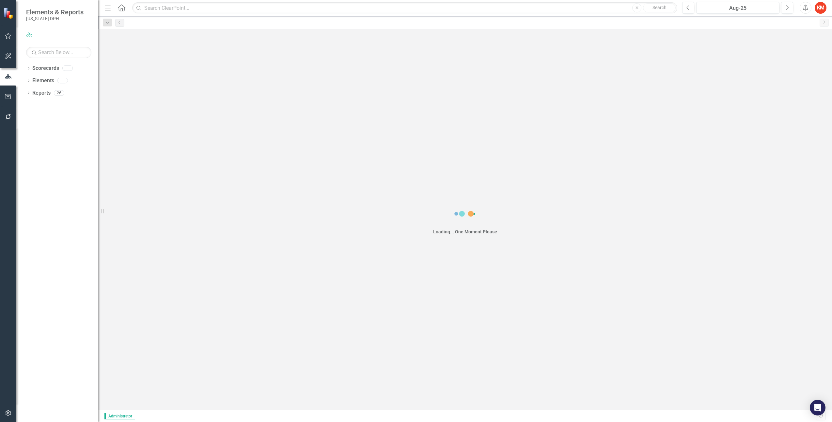  I want to click on button: Aug-25, so click(737, 8).